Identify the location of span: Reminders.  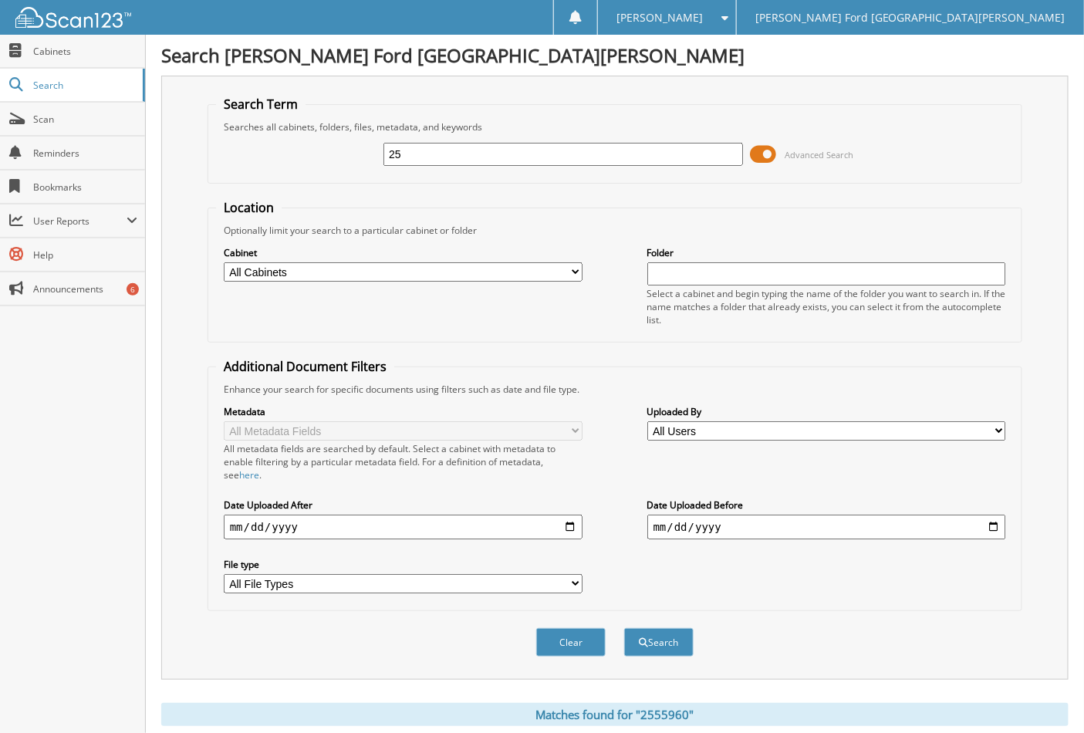
(85, 153).